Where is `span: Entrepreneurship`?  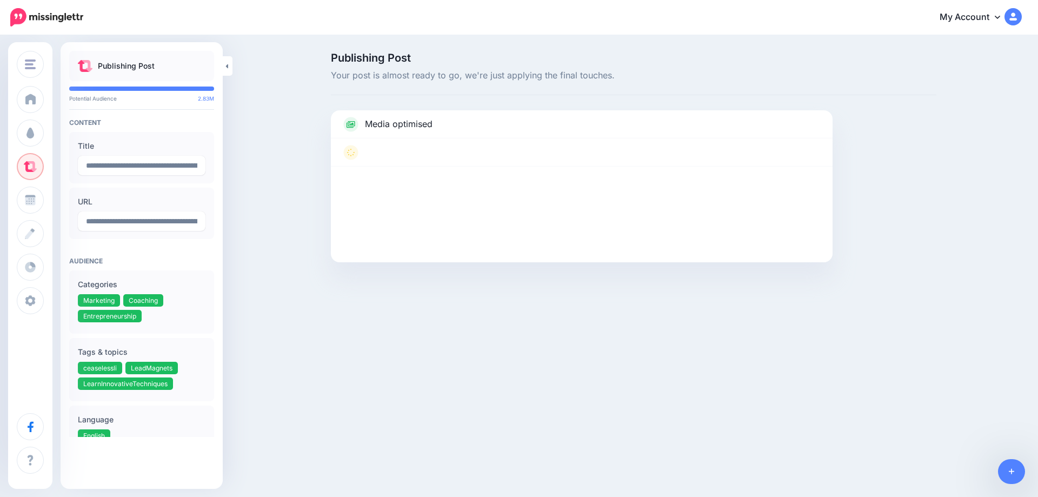
span: Entrepreneurship is located at coordinates (110, 316).